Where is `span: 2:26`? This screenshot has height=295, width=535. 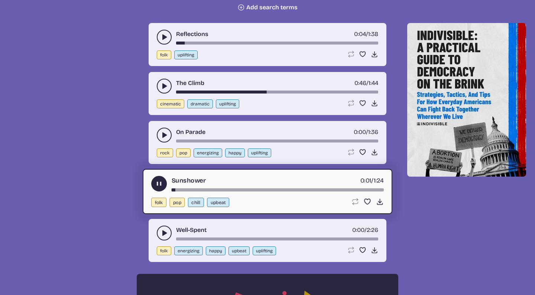
span: 2:26 is located at coordinates (372, 230).